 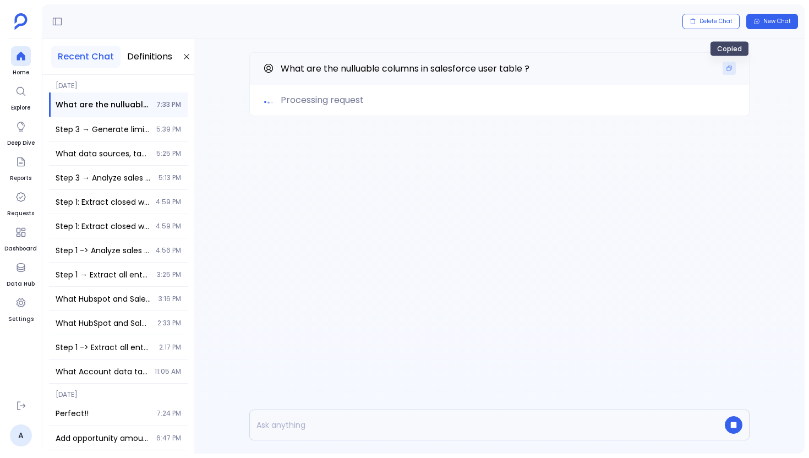 I want to click on span: 2:33 PM, so click(x=169, y=323).